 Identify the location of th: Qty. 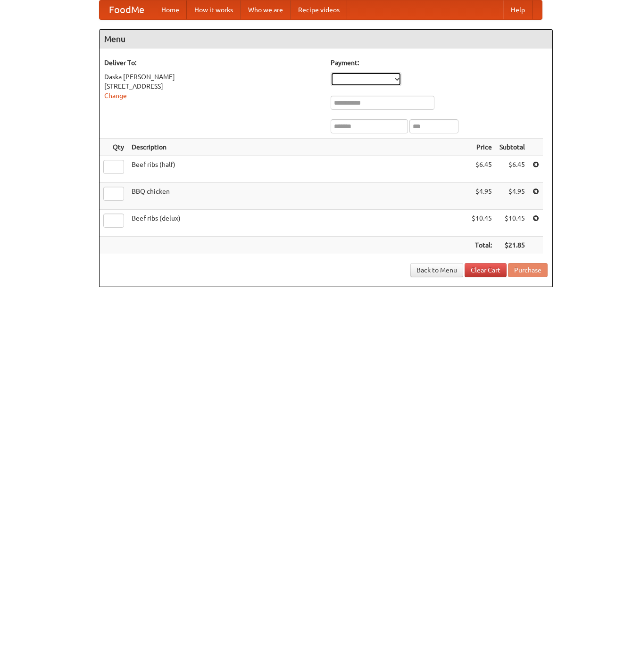
(114, 147).